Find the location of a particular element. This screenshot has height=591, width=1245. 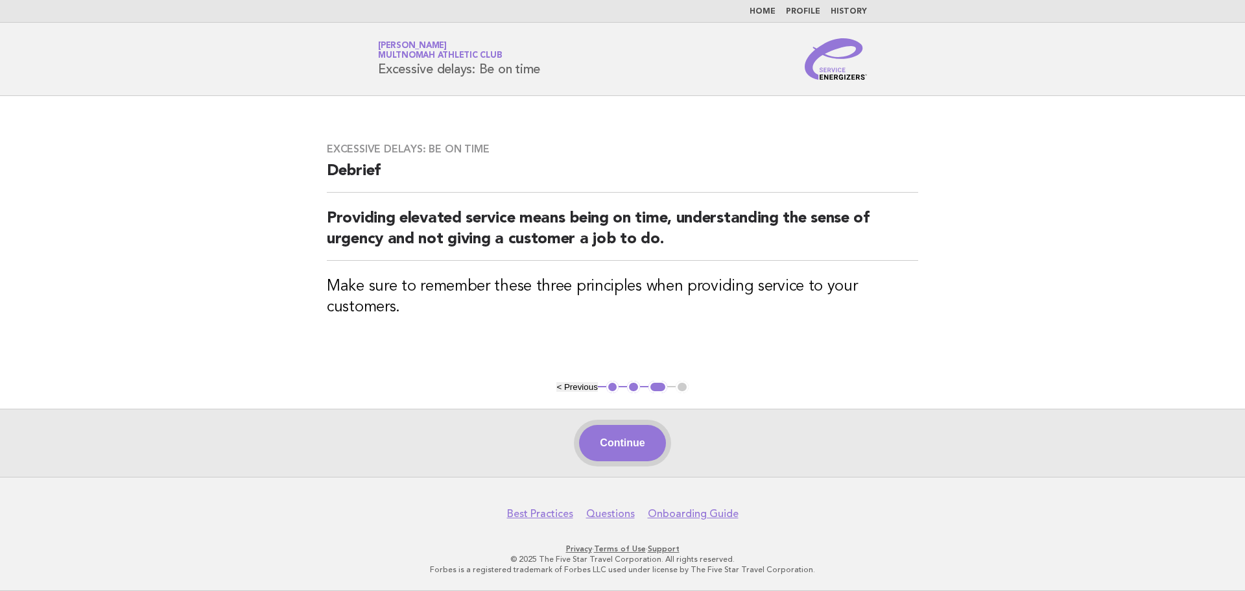

h3: Excessive delays: Be on time is located at coordinates (622, 149).